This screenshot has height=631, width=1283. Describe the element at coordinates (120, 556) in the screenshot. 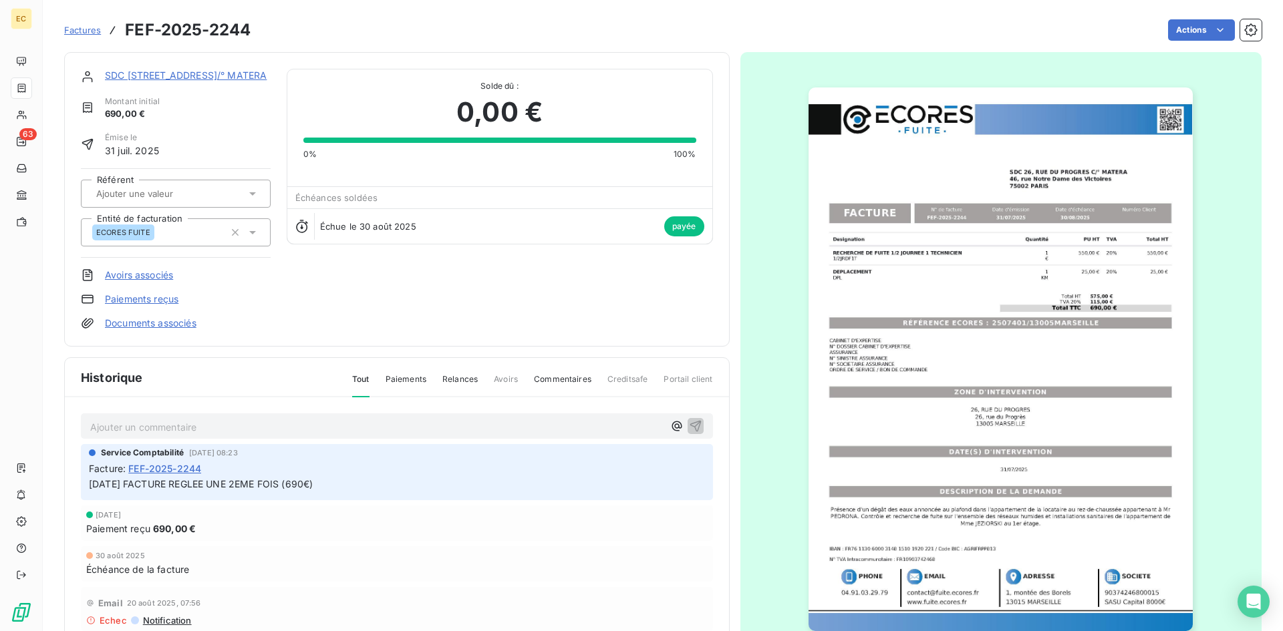

I see `span: 30 août 2025` at that location.